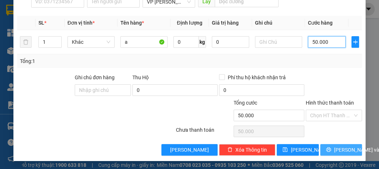  I want to click on span: Khác, so click(91, 42).